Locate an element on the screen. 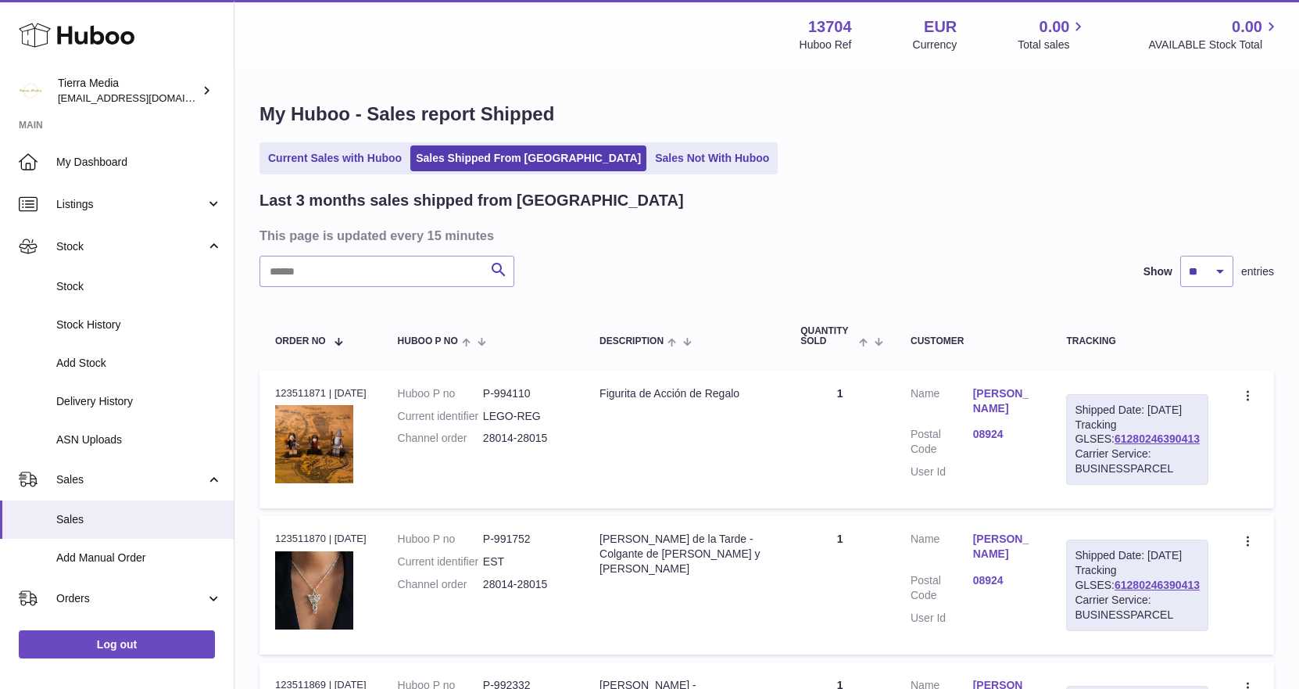  span: Stock History is located at coordinates (139, 324).